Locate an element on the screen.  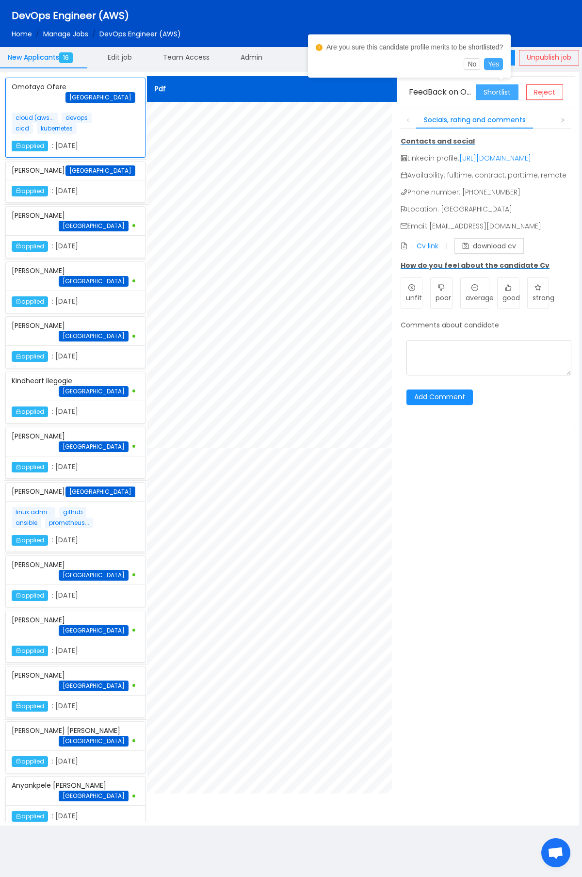
p: Linkedin profile: is located at coordinates (486, 158).